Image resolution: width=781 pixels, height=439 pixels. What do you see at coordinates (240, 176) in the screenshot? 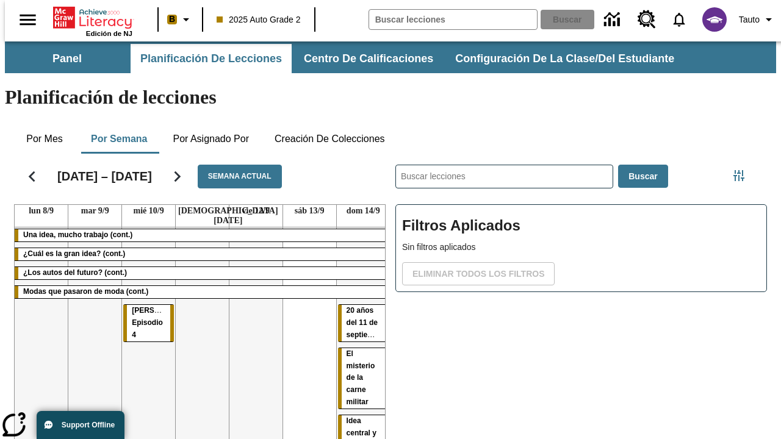
I see `button: Semana actual` at bounding box center [240, 176].